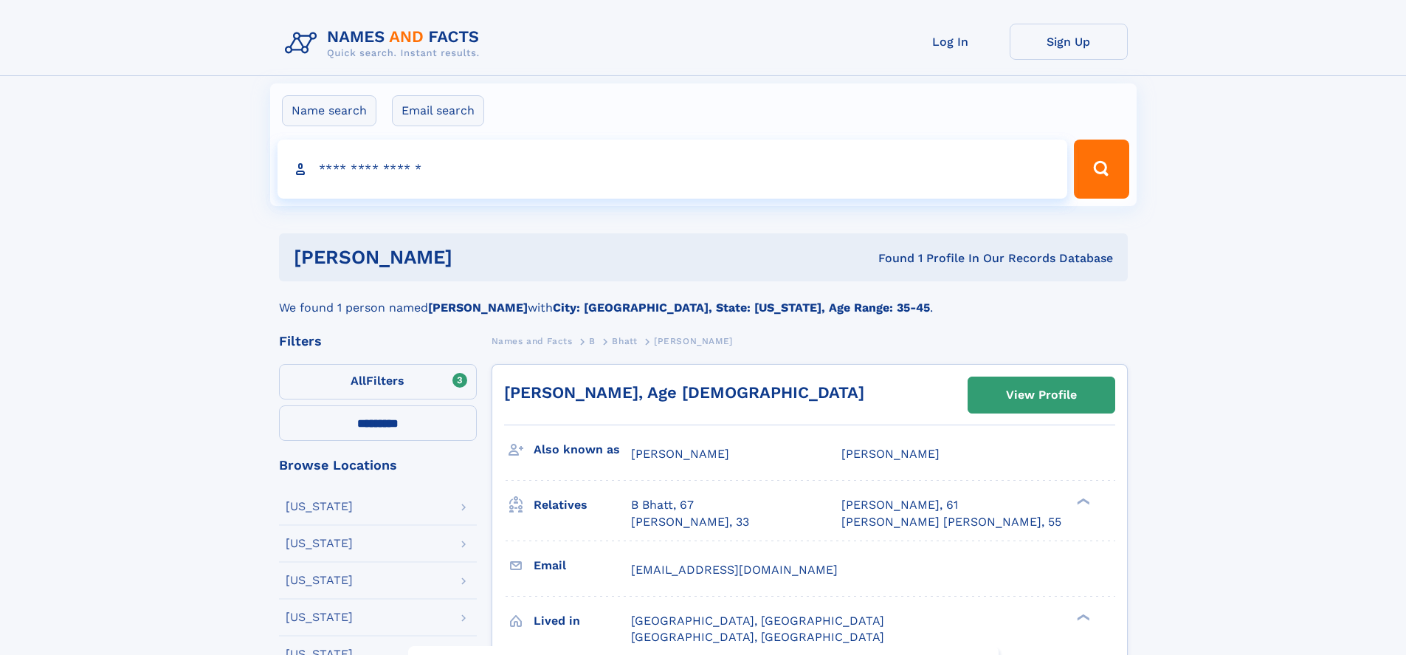 The image size is (1406, 655). I want to click on a: Bhatt, so click(624, 340).